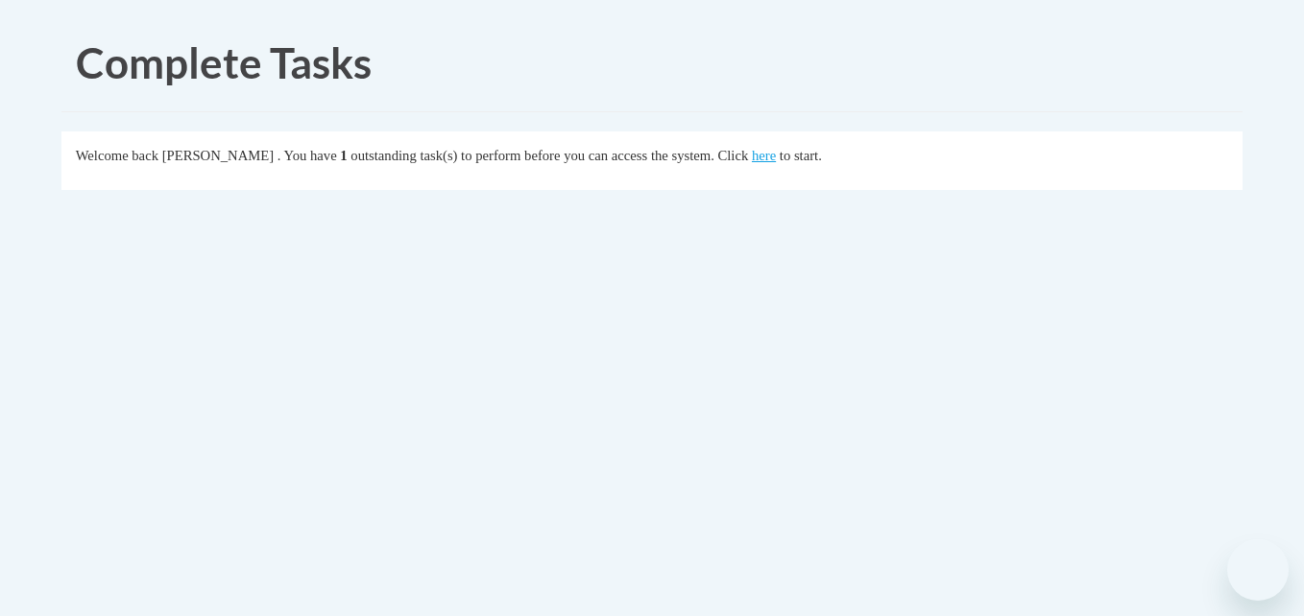 The image size is (1304, 616). Describe the element at coordinates (117, 156) in the screenshot. I see `span: Welcome back` at that location.